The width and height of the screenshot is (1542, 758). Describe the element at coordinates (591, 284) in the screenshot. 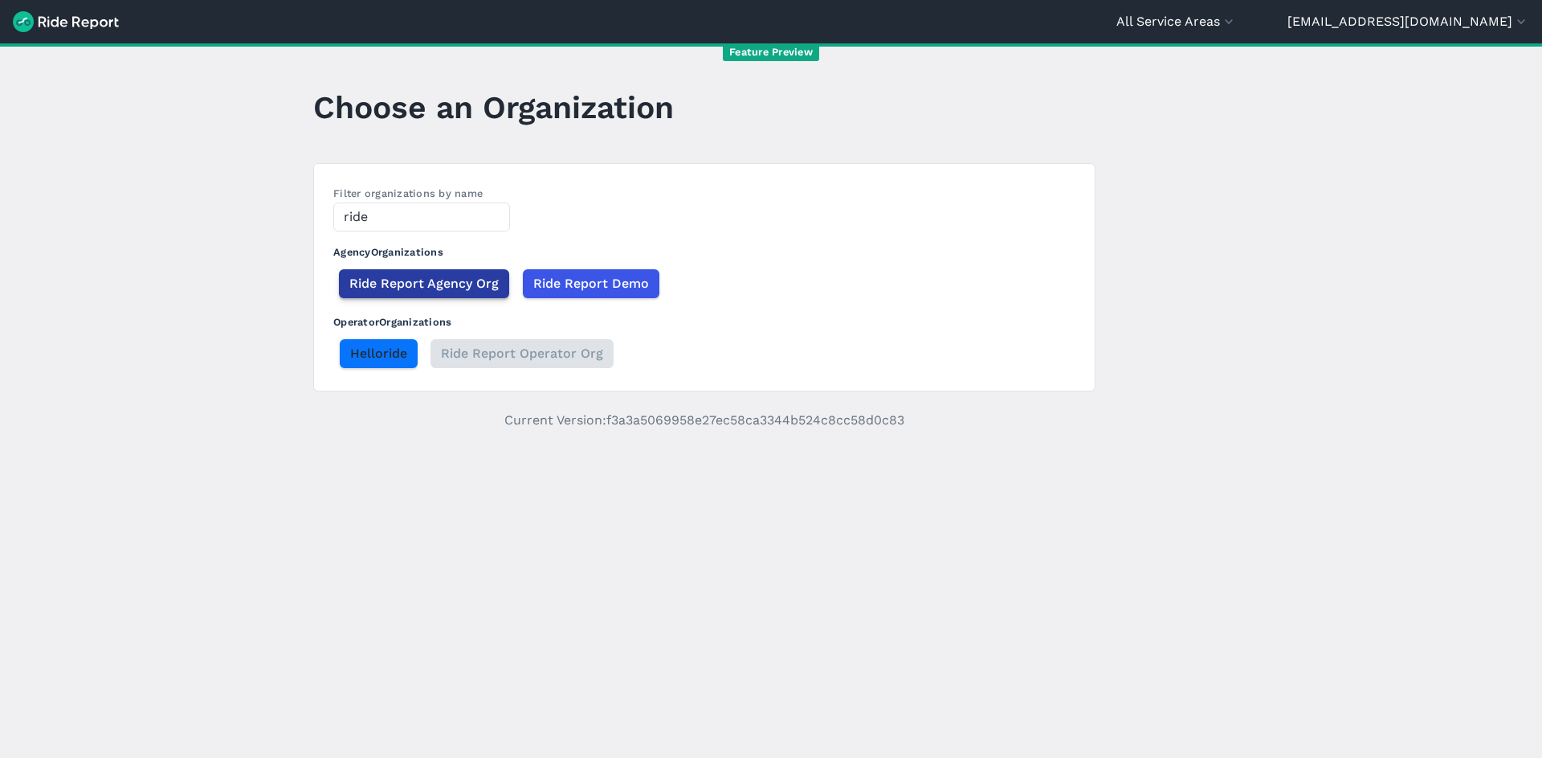

I see `button: Ride Report Demo` at that location.